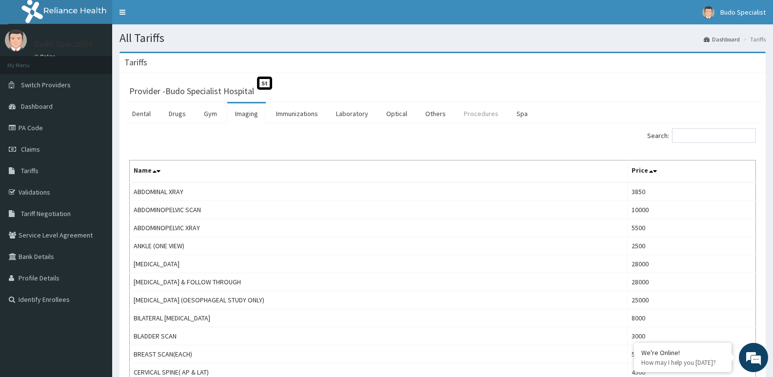 The width and height of the screenshot is (773, 377). What do you see at coordinates (46, 57) in the screenshot?
I see `a: Online` at bounding box center [46, 57].